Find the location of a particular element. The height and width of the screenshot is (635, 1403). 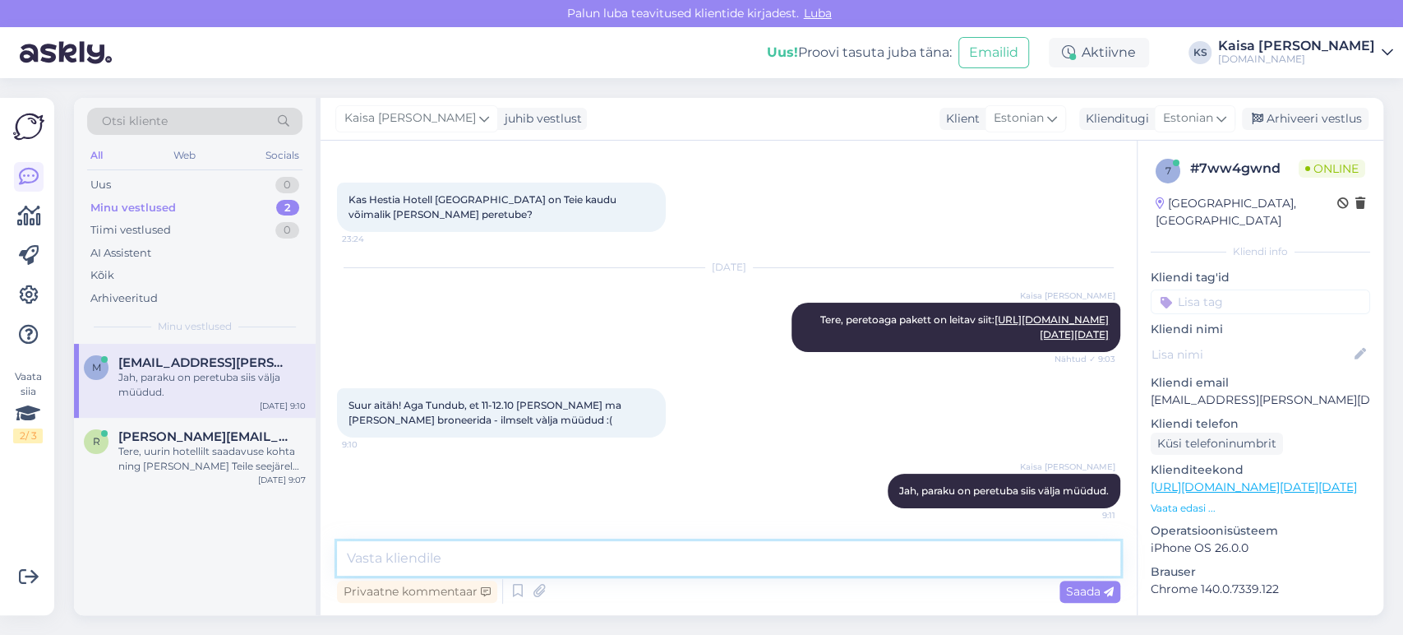

span: Saada is located at coordinates (1090, 591).